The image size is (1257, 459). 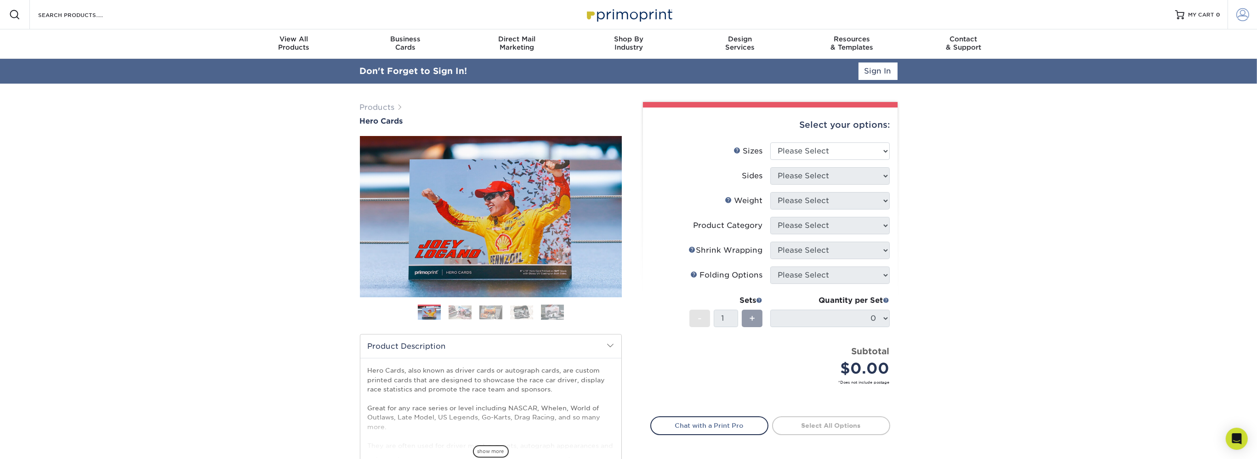 What do you see at coordinates (740, 43) in the screenshot?
I see `div: Services` at bounding box center [740, 43].